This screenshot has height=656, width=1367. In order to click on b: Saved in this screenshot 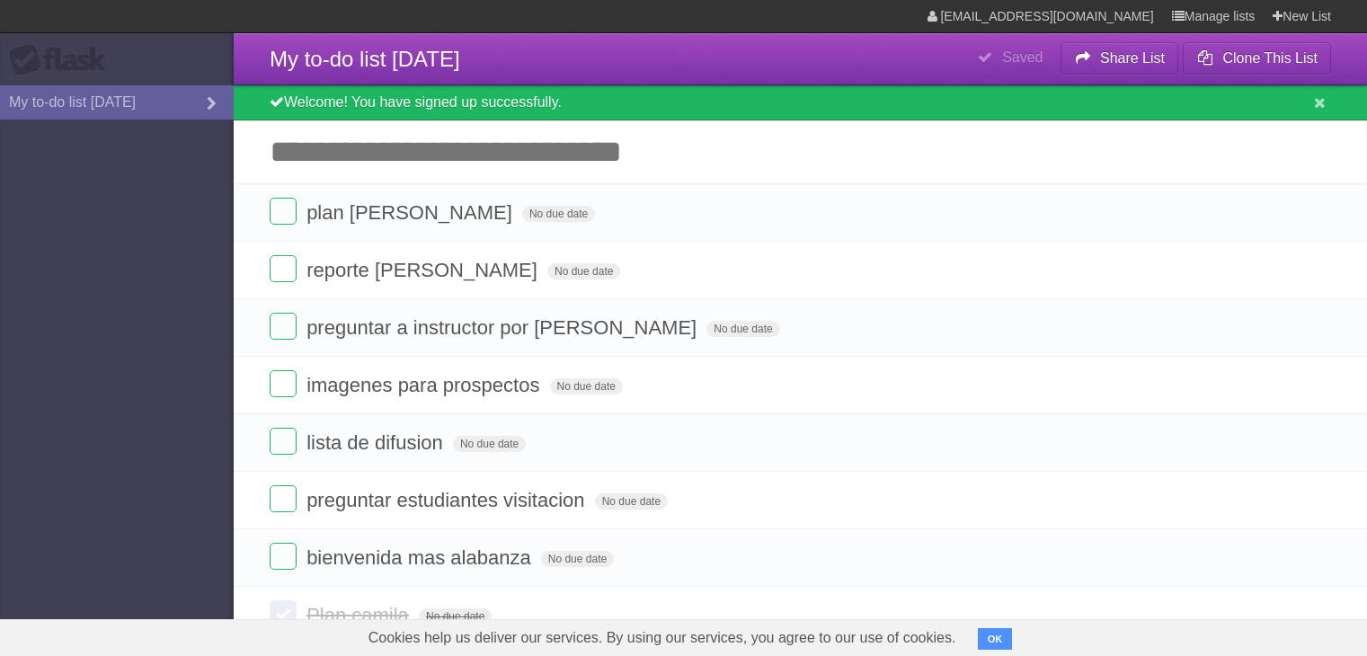, I will do `click(1022, 57)`.